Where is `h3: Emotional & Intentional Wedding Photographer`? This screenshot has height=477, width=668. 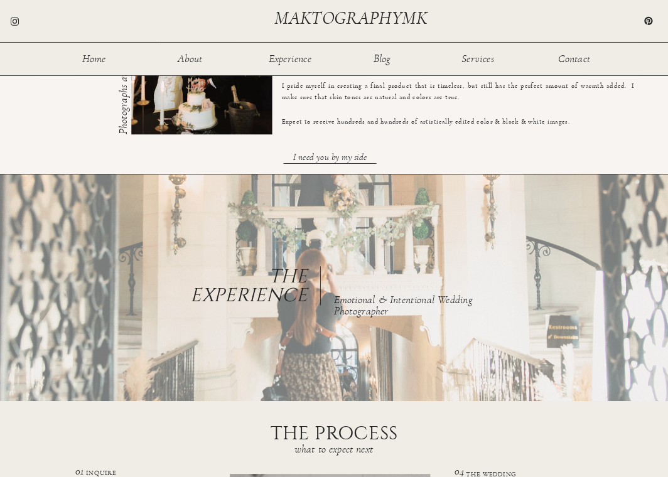
h3: Emotional & Intentional Wedding Photographer is located at coordinates (418, 302).